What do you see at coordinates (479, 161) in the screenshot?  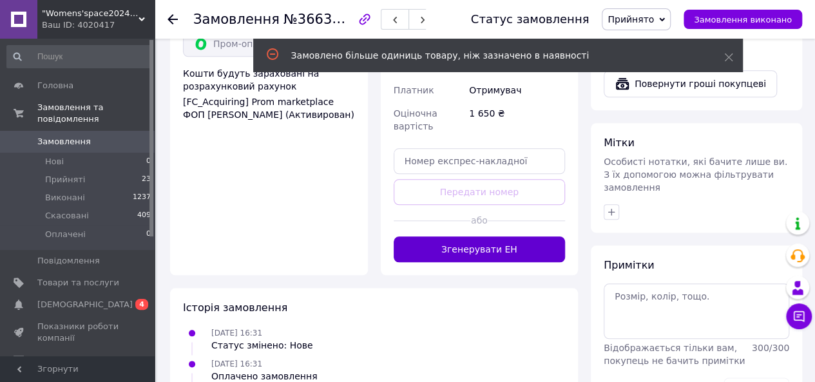 I see `input: Номер експрес-накладної` at bounding box center [479, 161].